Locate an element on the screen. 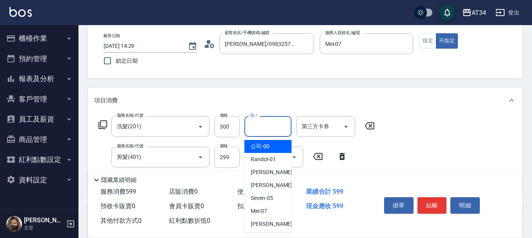 This screenshot has height=238, width=532. button: 掛單 is located at coordinates (399, 206).